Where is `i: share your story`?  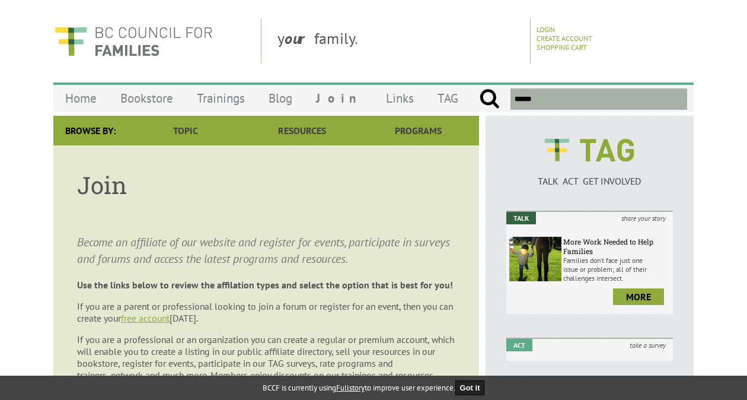 i: share your story is located at coordinates (643, 218).